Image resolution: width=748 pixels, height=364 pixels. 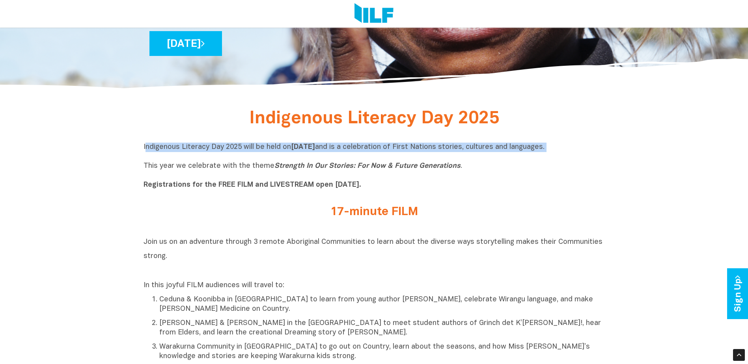 What do you see at coordinates (373, 249) in the screenshot?
I see `span: Join us on an adventure through 3 remote Aboriginal Communities to learn about the diverse ways s...` at bounding box center [373, 249].